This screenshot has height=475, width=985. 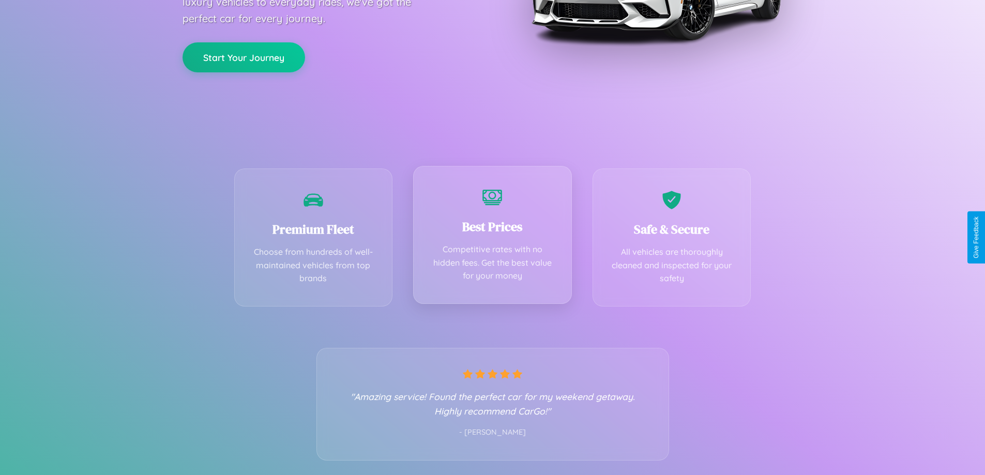 I want to click on p: Choose from hundreds of well-maintained vehicles from top brands, so click(x=313, y=265).